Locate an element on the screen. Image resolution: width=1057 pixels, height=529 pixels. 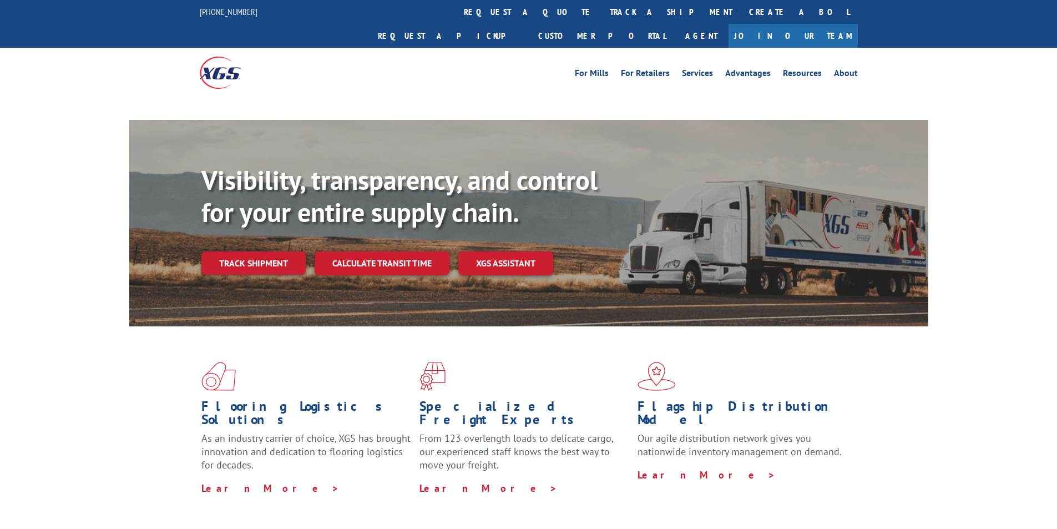
a: Advantages is located at coordinates (748, 75).